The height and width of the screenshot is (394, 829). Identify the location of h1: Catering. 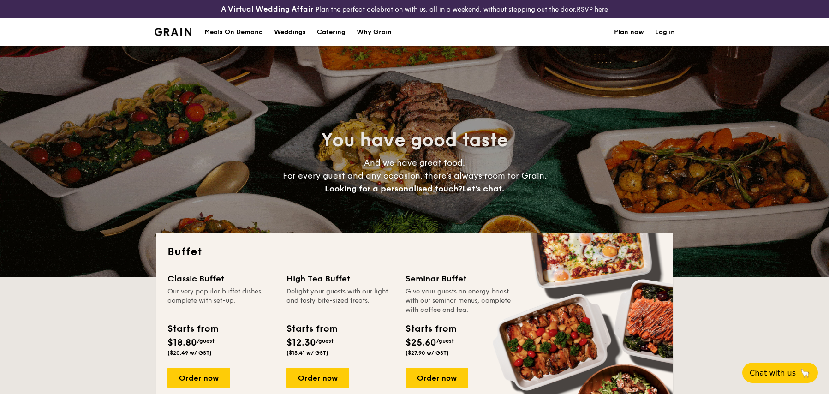
(331, 32).